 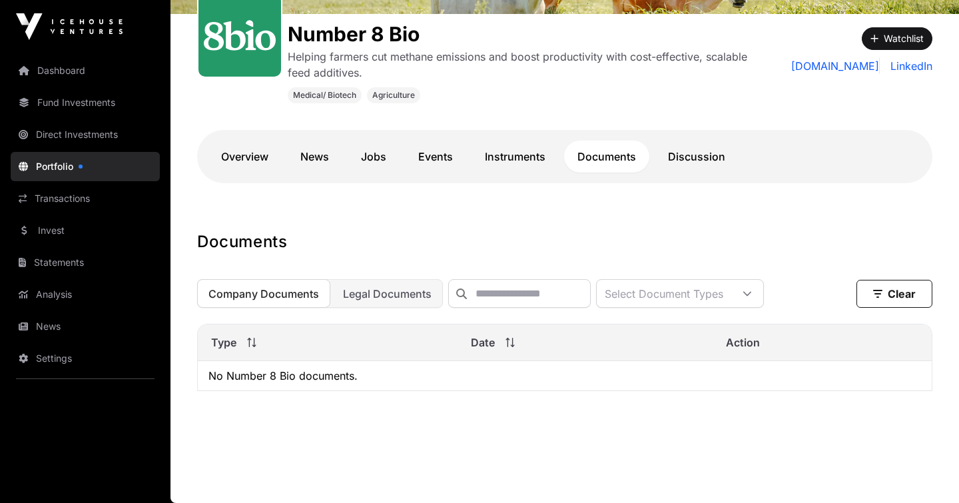 I want to click on img: Icehouse Ventures Logo, so click(x=69, y=27).